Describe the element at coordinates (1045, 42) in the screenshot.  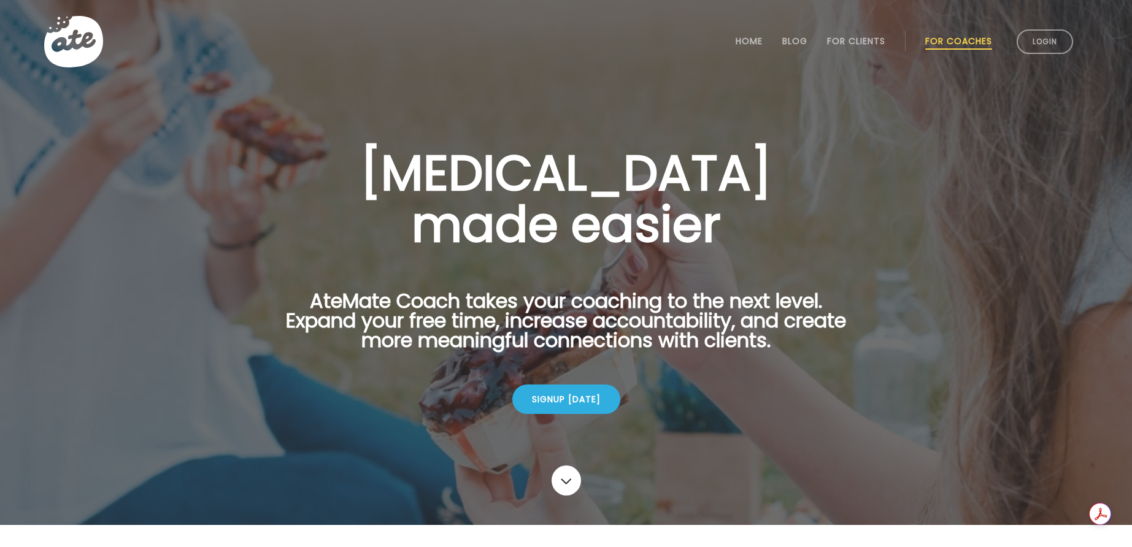
I see `a: Login` at that location.